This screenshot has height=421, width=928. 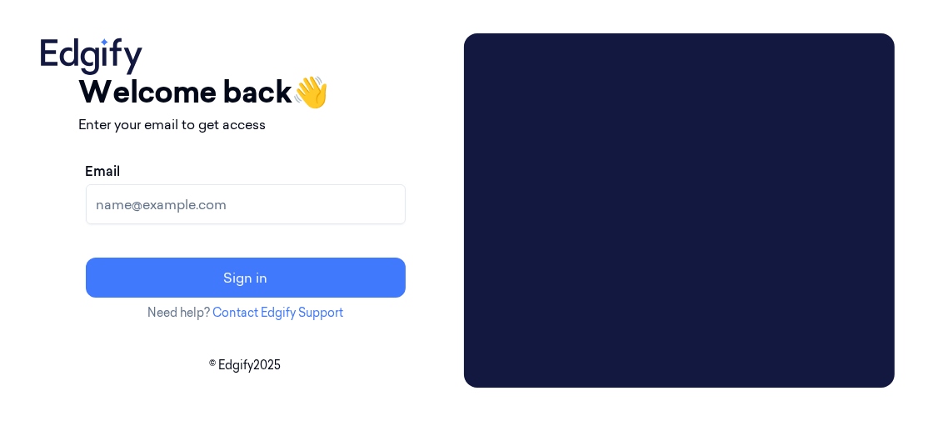 I want to click on p: Enter your email to get access, so click(x=246, y=124).